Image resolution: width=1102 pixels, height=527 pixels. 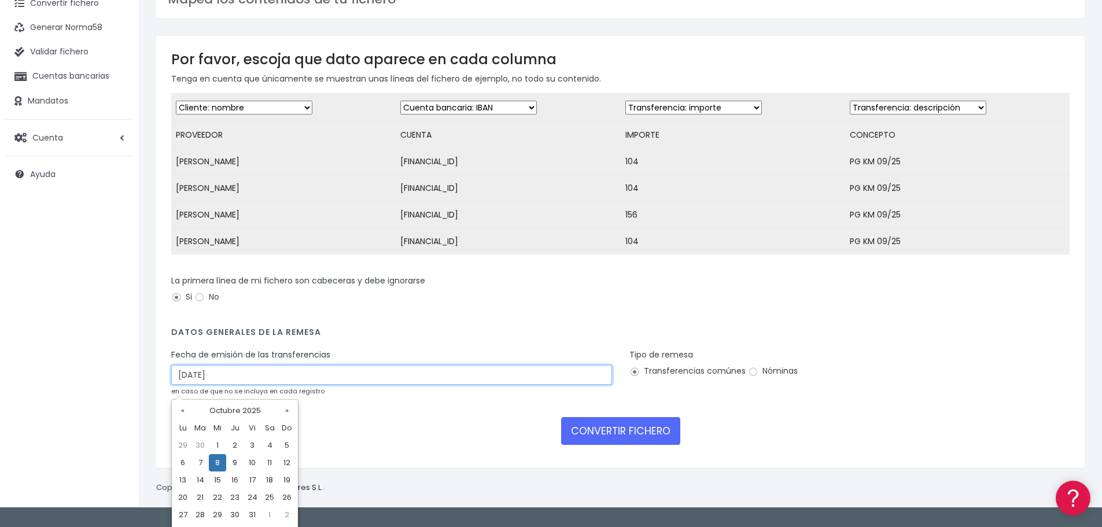 What do you see at coordinates (958, 135) in the screenshot?
I see `td: CONCEPTO` at bounding box center [958, 135].